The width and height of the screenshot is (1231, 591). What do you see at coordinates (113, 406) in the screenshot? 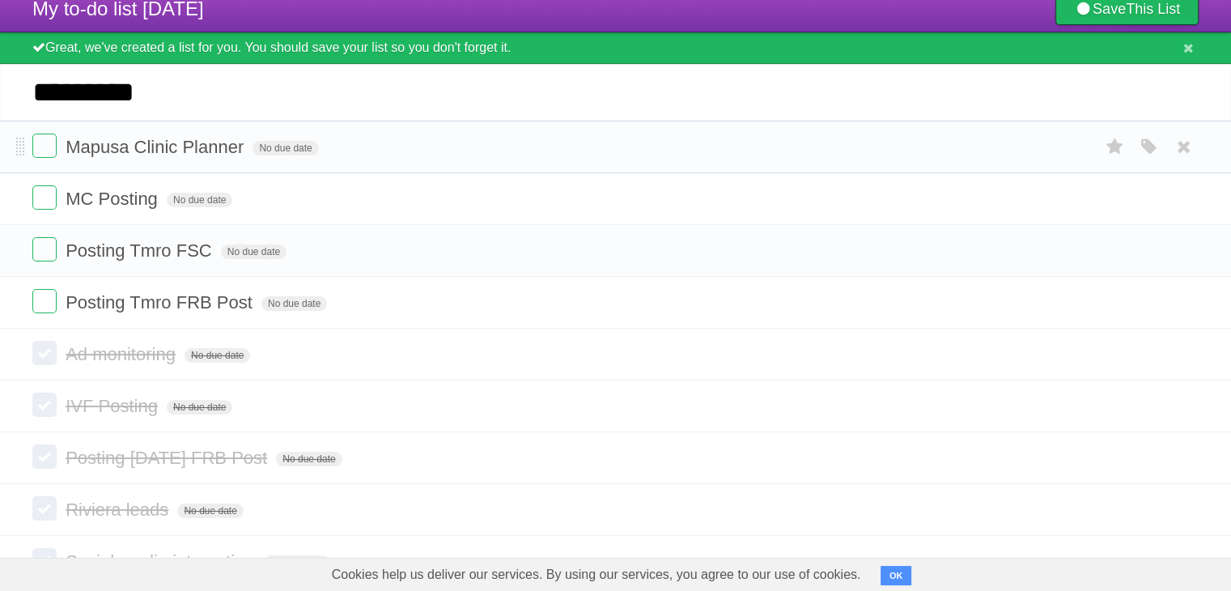
I see `span: IVF Posting` at bounding box center [113, 406].